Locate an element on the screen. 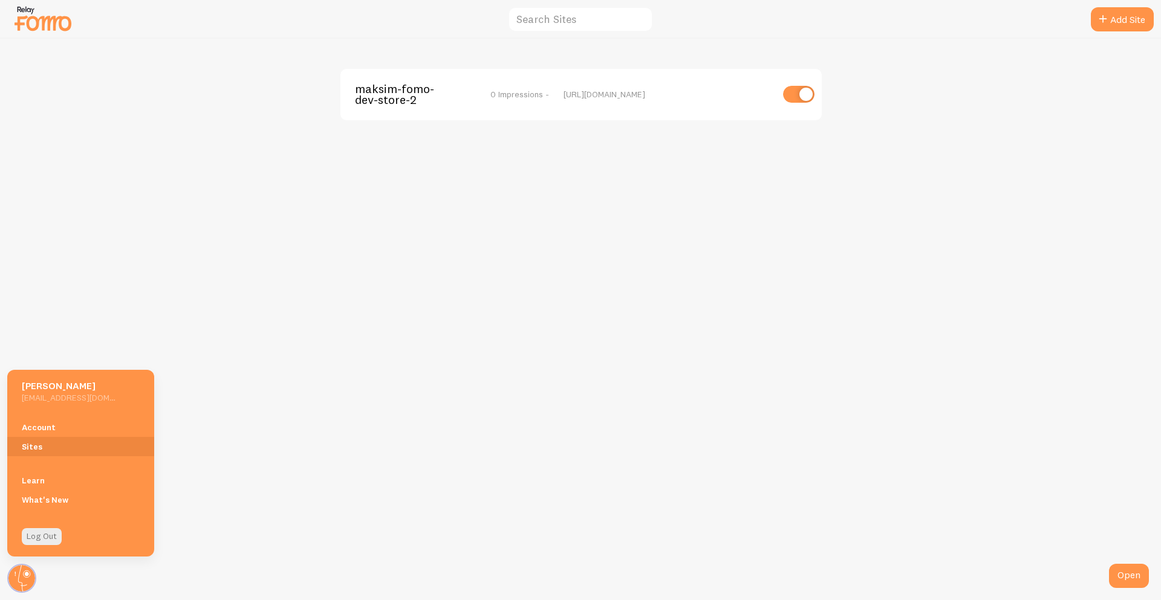  div: Open is located at coordinates (1129, 576).